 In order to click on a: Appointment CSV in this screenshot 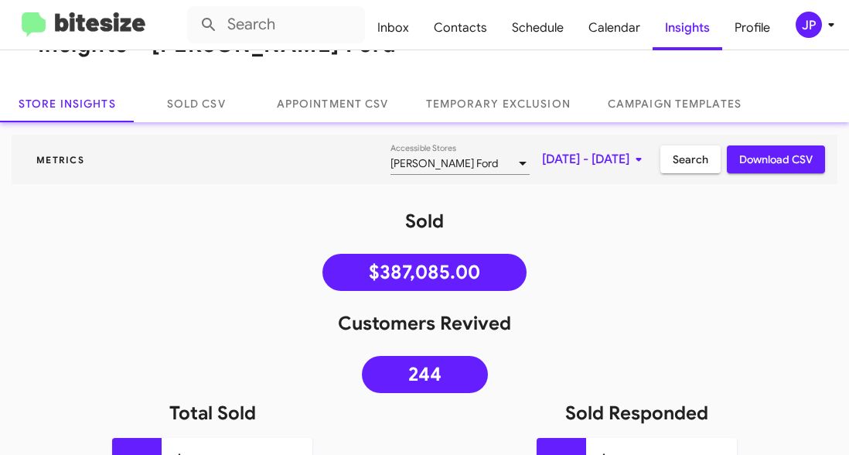, I will do `click(332, 104)`.